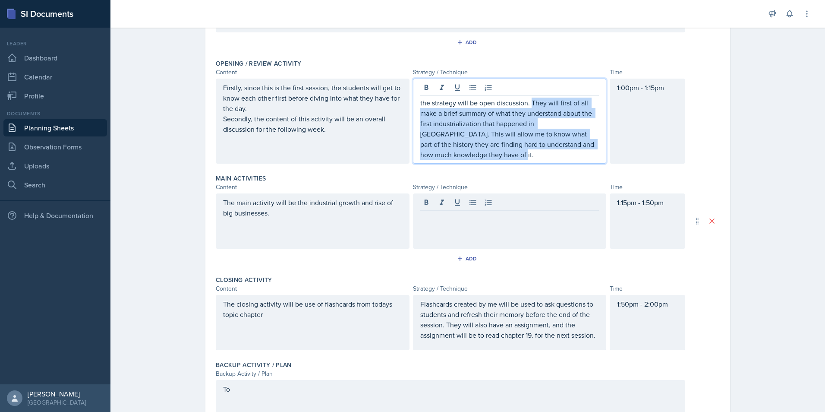  What do you see at coordinates (55, 114) in the screenshot?
I see `div: Documents` at bounding box center [55, 114].